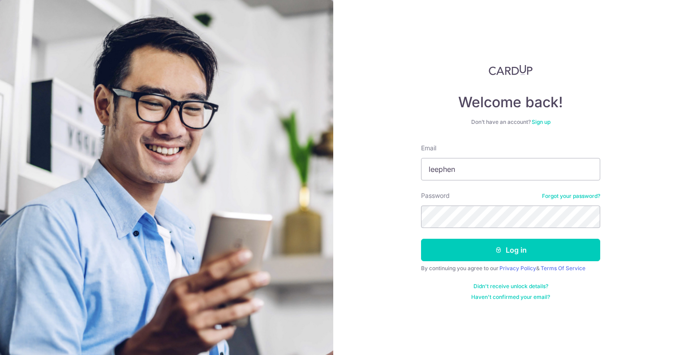 Image resolution: width=688 pixels, height=355 pixels. What do you see at coordinates (436, 195) in the screenshot?
I see `label: Password` at bounding box center [436, 195].